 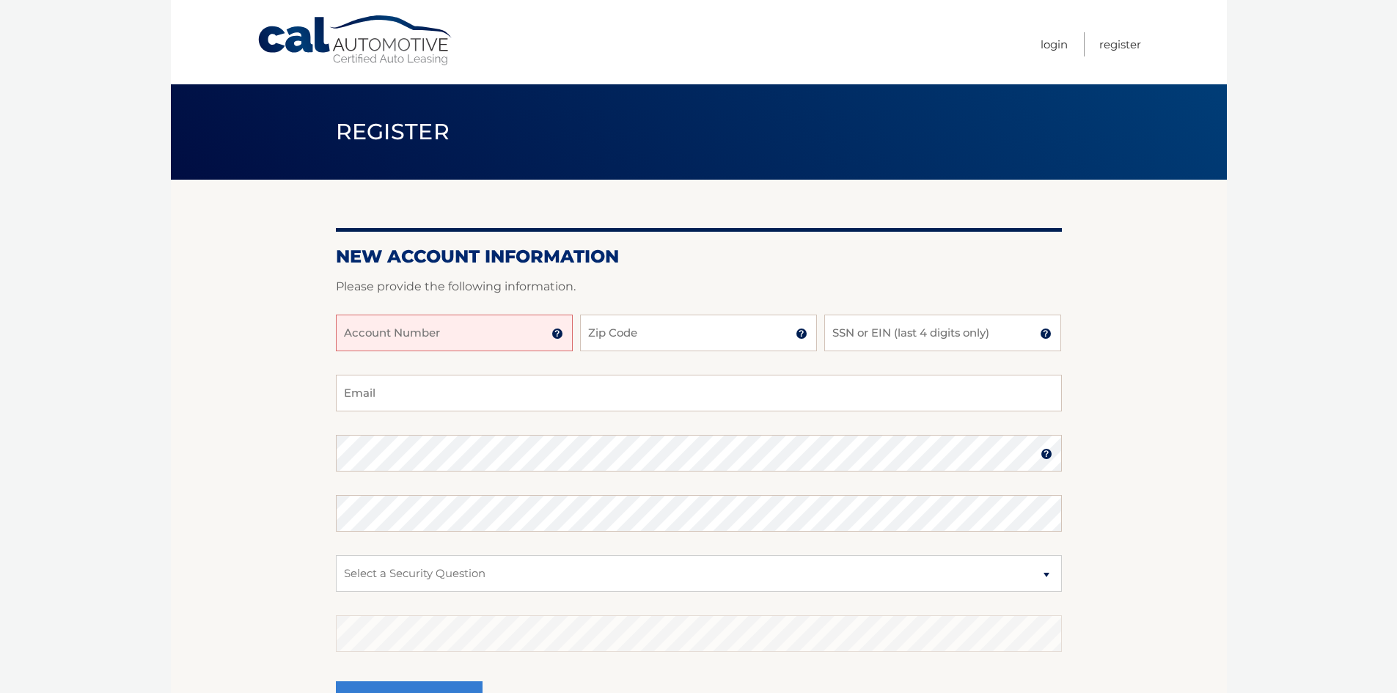 What do you see at coordinates (1054, 44) in the screenshot?
I see `a: Login` at bounding box center [1054, 44].